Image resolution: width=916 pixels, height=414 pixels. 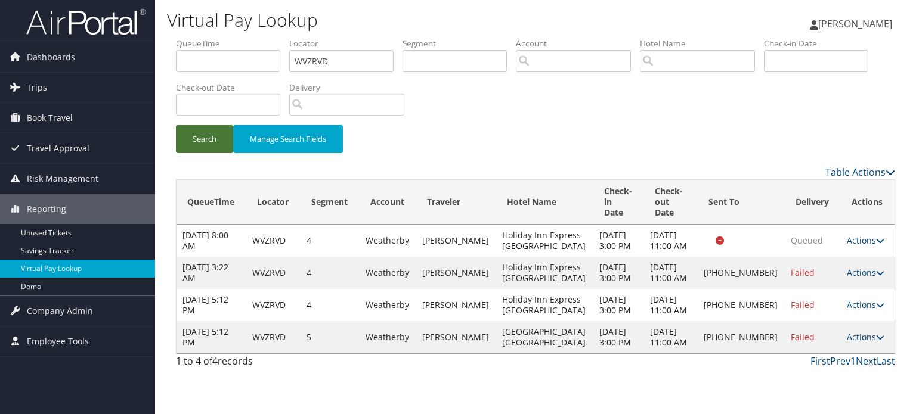 I want to click on th: Account: activate to sort column ascending, so click(x=387, y=202).